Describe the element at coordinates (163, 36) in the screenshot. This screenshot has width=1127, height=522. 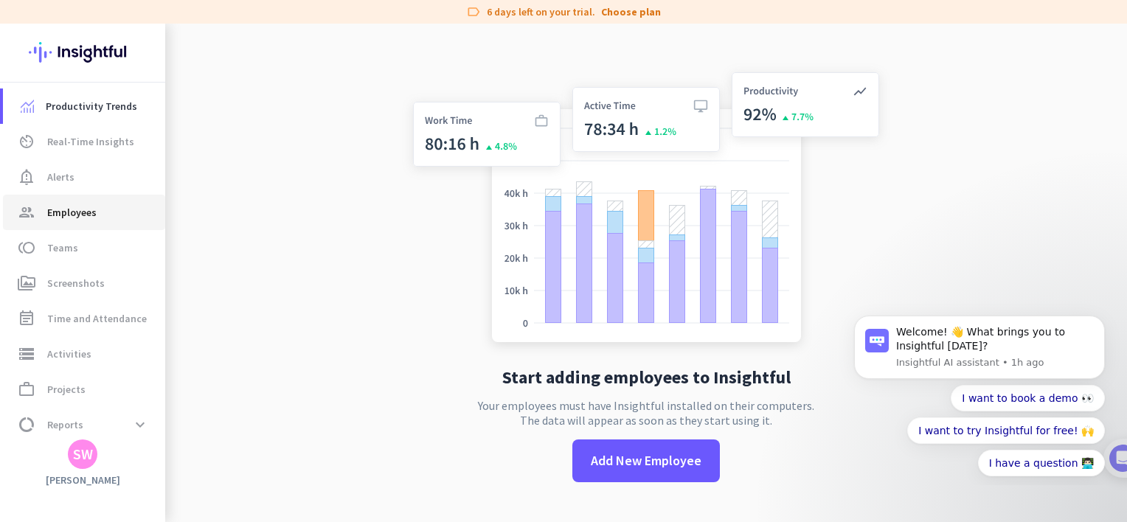
I see `div: Message content` at that location.